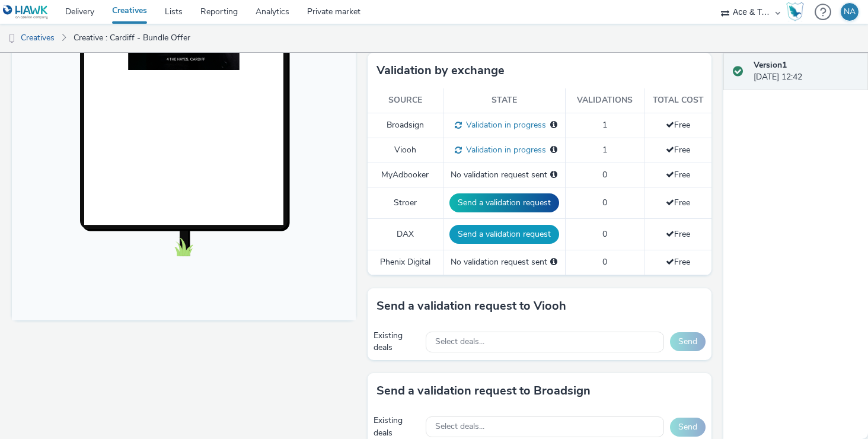 This screenshot has width=868, height=439. Describe the element at coordinates (172, 136) in the screenshot. I see `img: Advertisement preview` at that location.